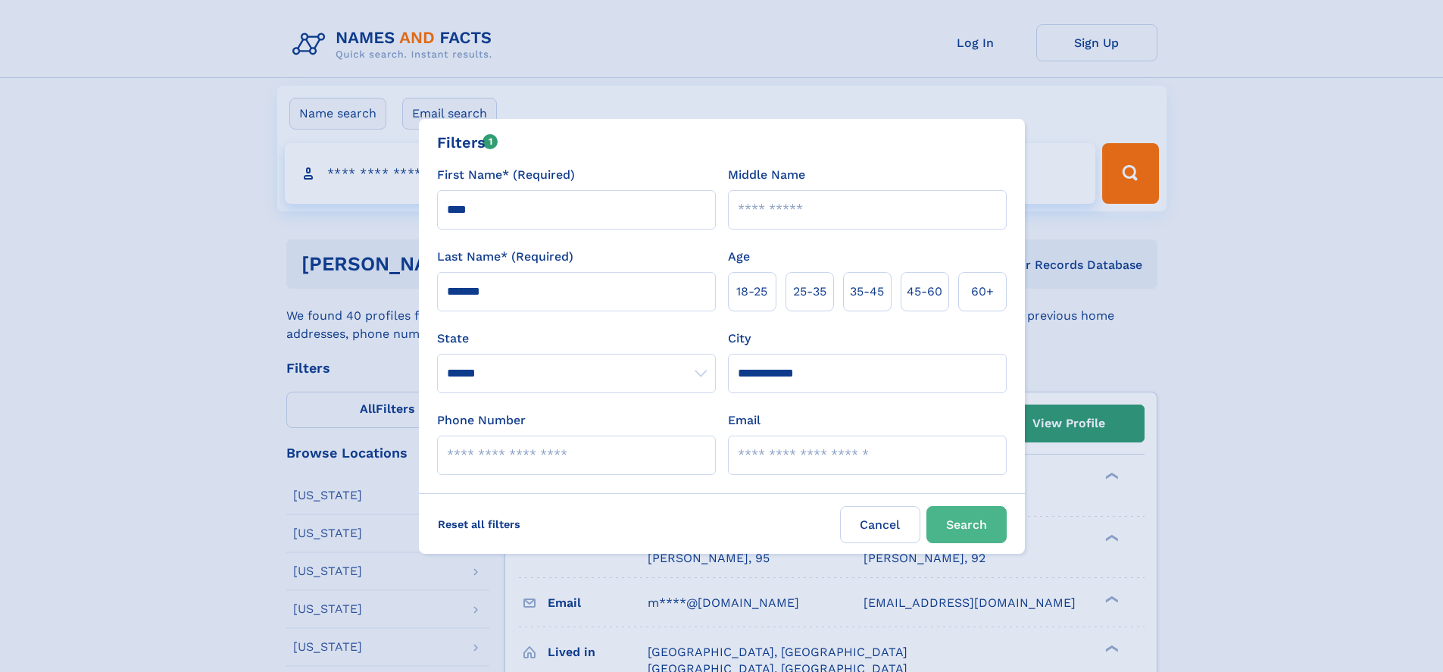 The width and height of the screenshot is (1443, 672). Describe the element at coordinates (810, 292) in the screenshot. I see `span: 25‑35` at that location.